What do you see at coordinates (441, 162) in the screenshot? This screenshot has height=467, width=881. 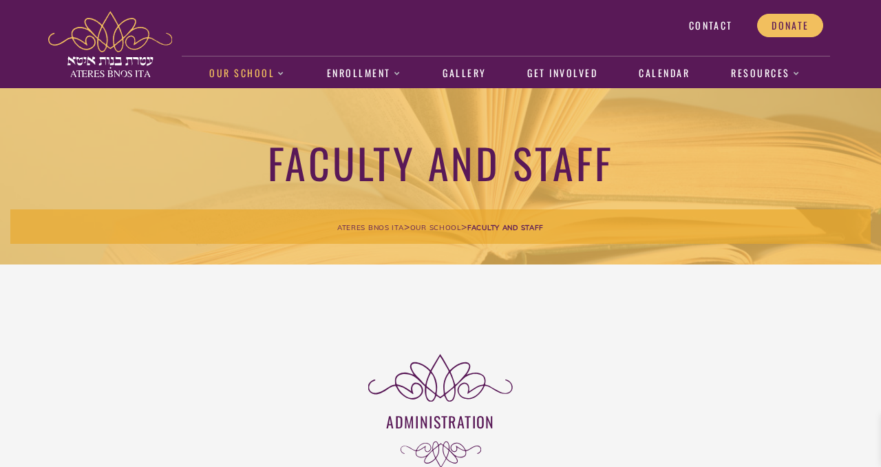 I see `h1: Faculty and Staff` at bounding box center [441, 162].